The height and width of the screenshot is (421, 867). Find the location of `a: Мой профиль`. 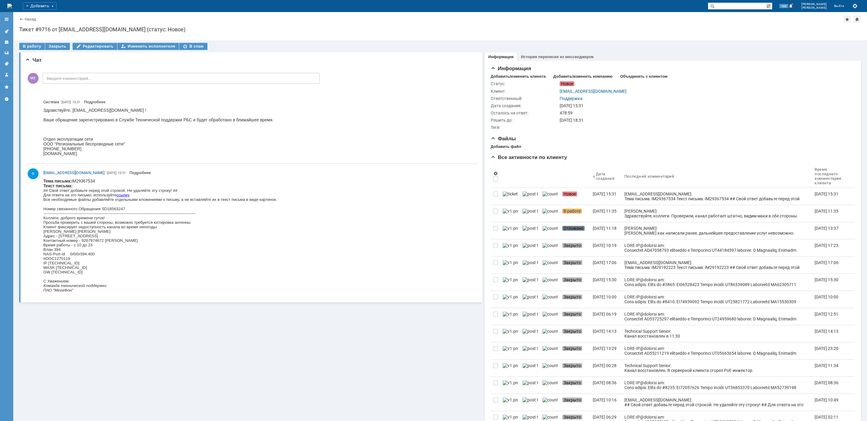

a: Мой профиль is located at coordinates (7, 75).